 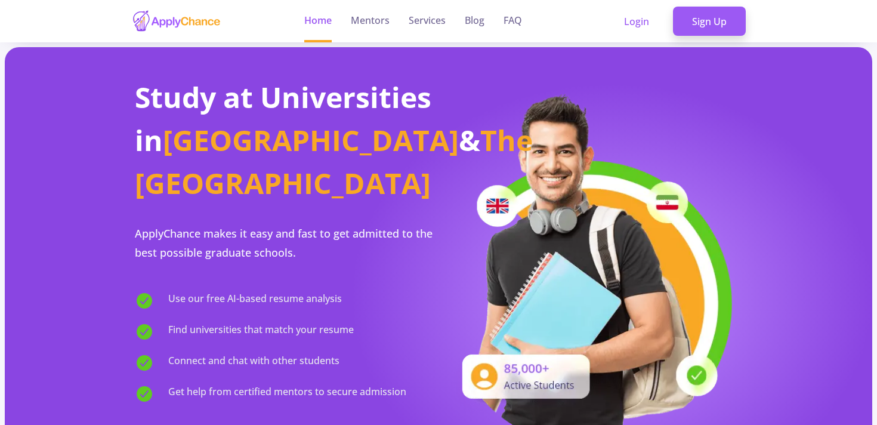 I want to click on a: Login, so click(x=636, y=21).